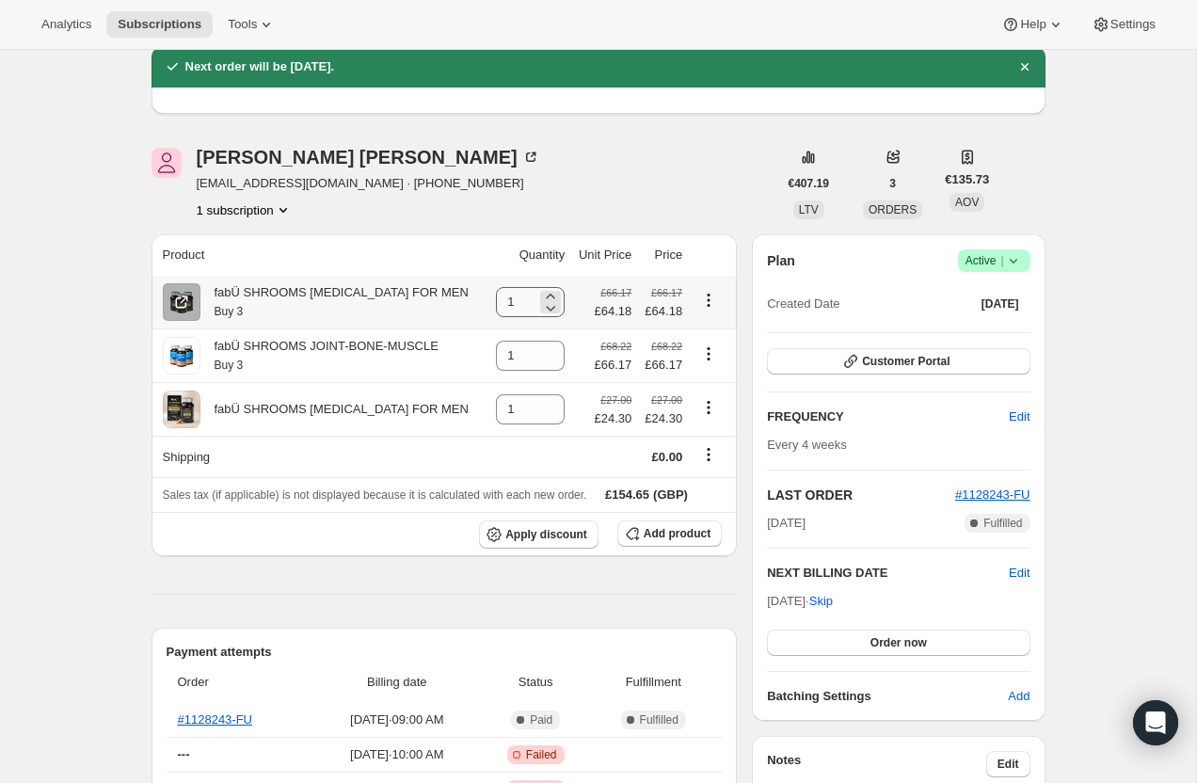 The height and width of the screenshot is (783, 1197). What do you see at coordinates (182, 409) in the screenshot?
I see `img: product img` at bounding box center [182, 409].